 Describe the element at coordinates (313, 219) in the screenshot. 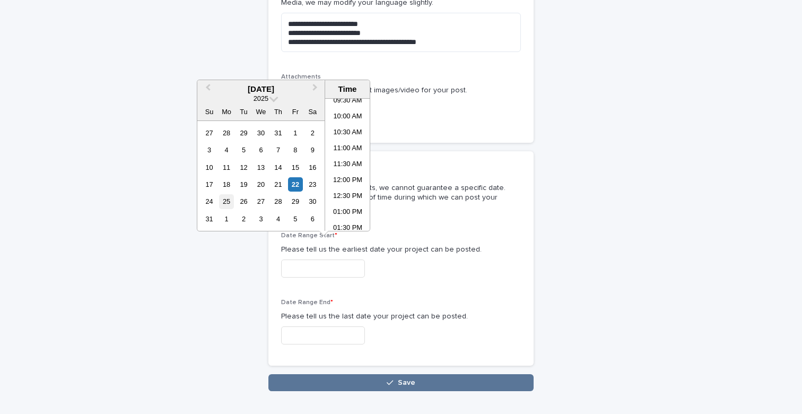

I see `div: Choose Saturday, September 6th, 2025` at that location.